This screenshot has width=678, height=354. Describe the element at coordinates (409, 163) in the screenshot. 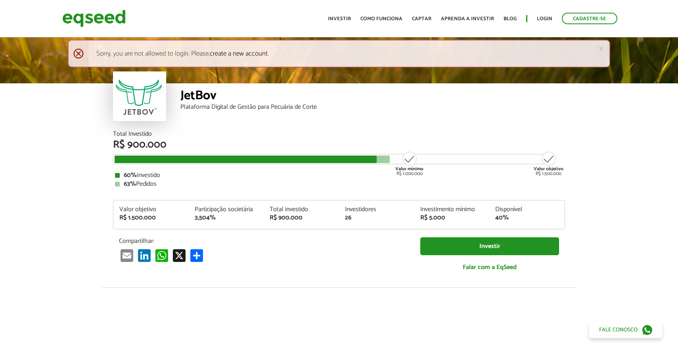

I see `div: R$ 1.000.000` at that location.